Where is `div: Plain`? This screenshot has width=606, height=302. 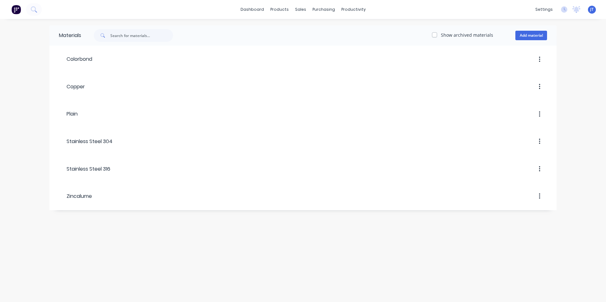 div: Plain is located at coordinates (68, 114).